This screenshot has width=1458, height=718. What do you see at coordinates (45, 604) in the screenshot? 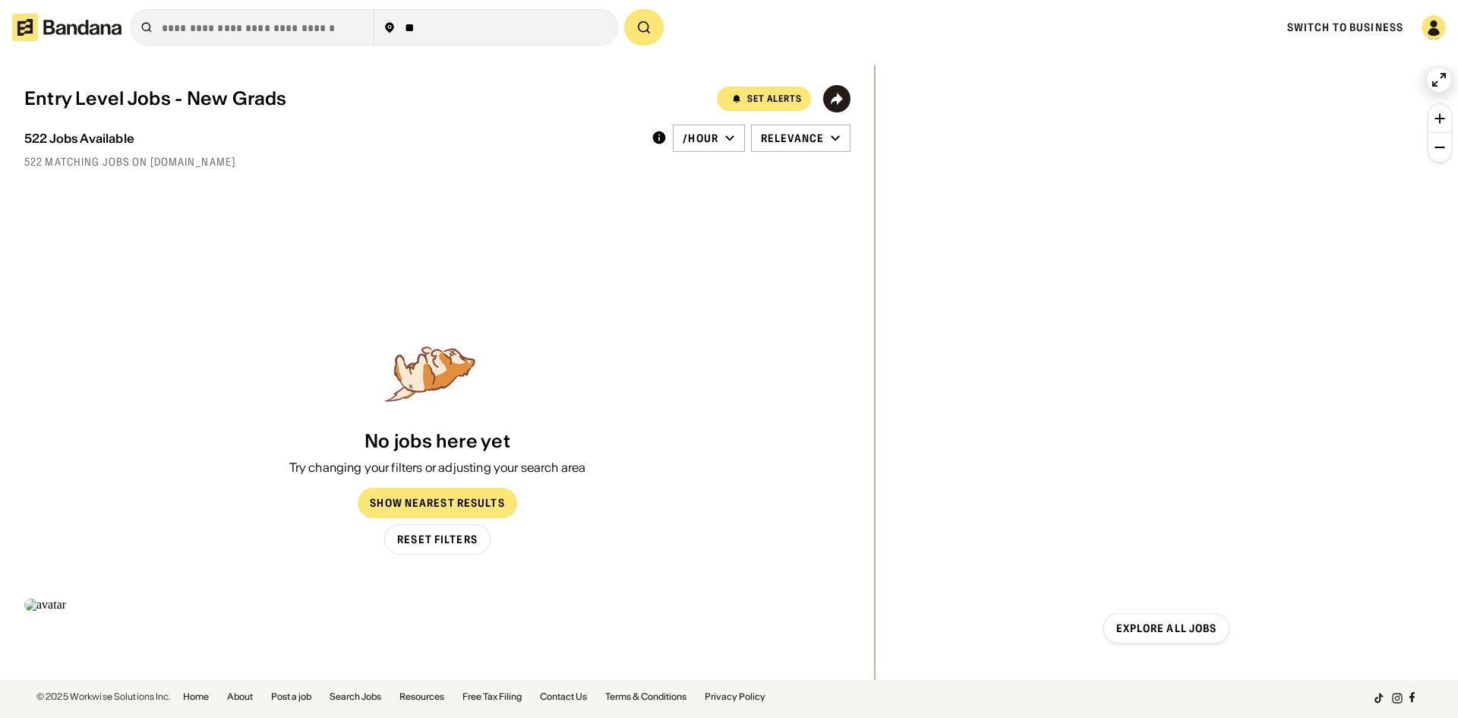
I see `img: avatar` at bounding box center [45, 604].